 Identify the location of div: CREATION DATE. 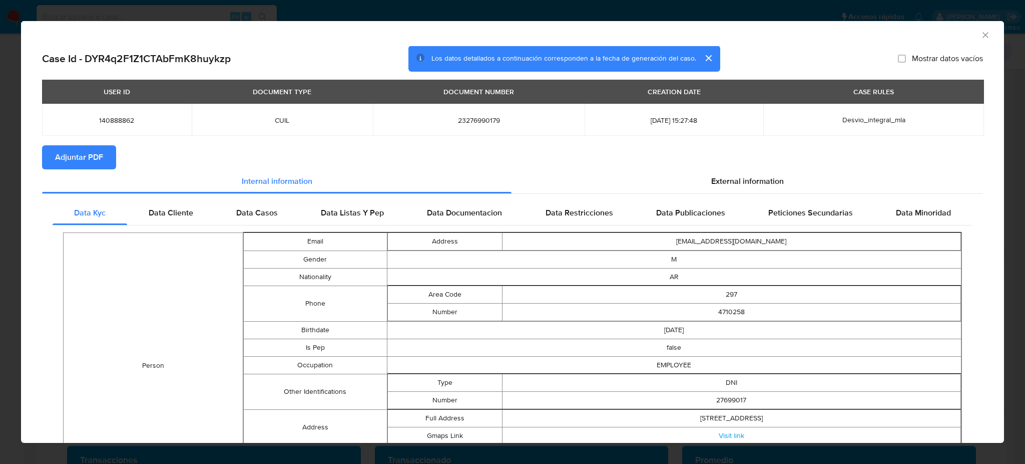
(674, 92).